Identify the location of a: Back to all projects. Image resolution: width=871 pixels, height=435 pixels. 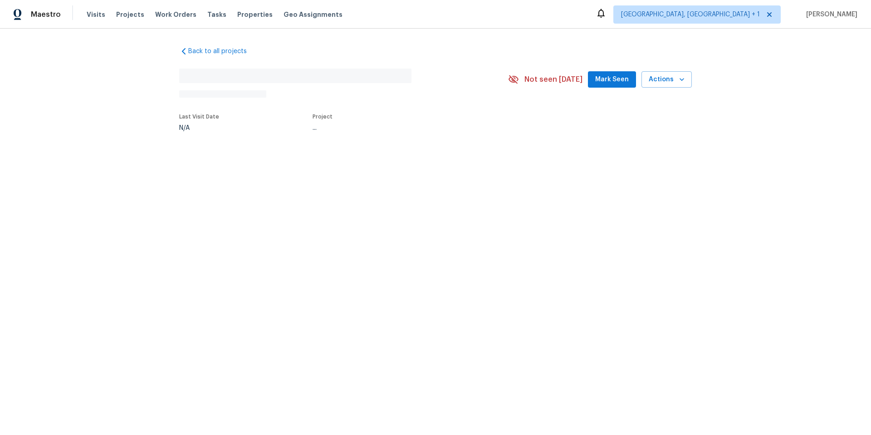
(223, 51).